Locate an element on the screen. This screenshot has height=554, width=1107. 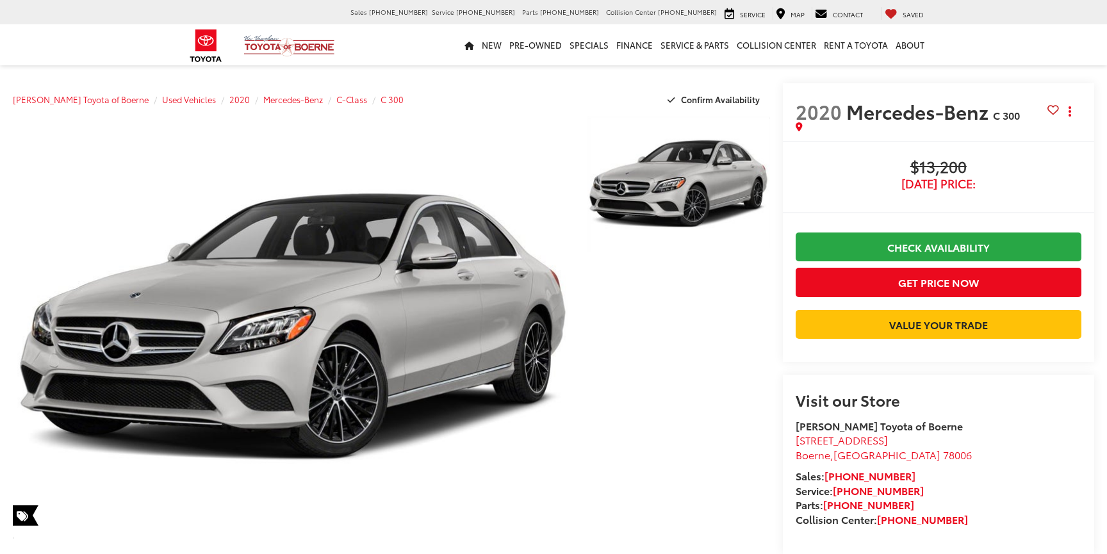
a: About is located at coordinates (910, 45).